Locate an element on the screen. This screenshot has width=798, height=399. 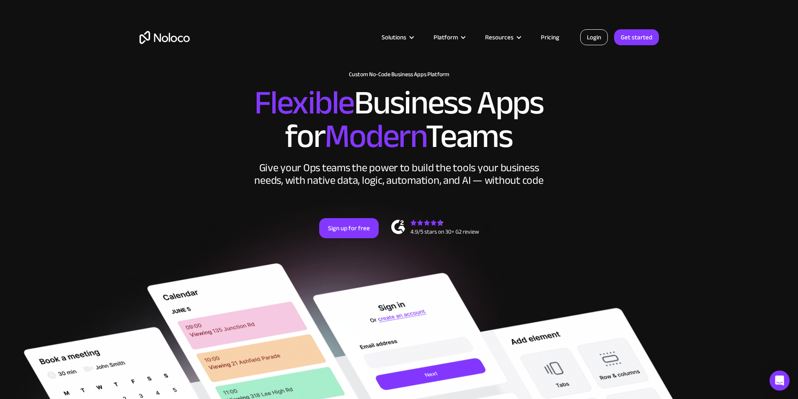
a: Pricing is located at coordinates (550, 37).